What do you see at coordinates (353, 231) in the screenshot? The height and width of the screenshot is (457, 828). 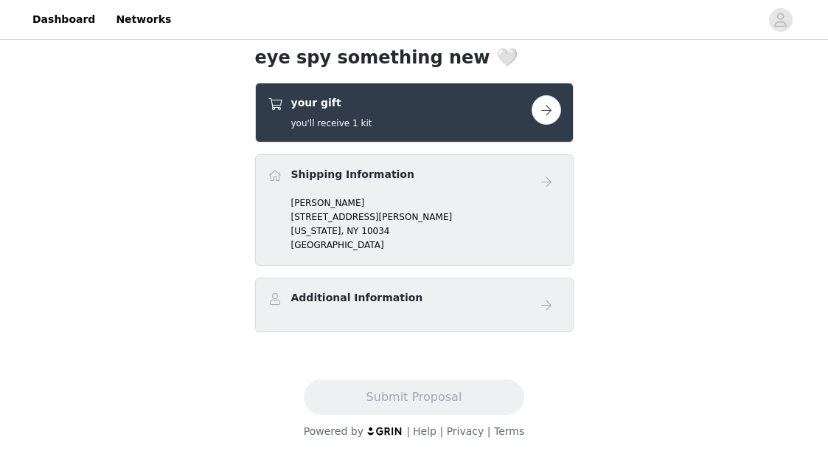 I see `span: NY` at bounding box center [353, 231].